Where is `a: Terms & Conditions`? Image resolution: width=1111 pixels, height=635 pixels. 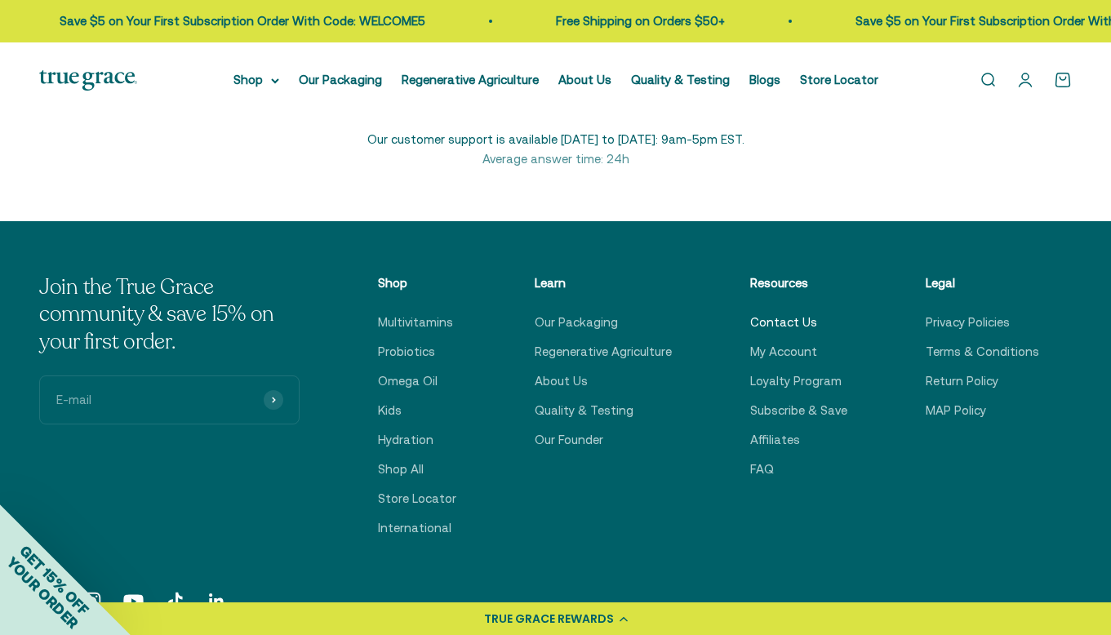 a: Terms & Conditions is located at coordinates (982, 352).